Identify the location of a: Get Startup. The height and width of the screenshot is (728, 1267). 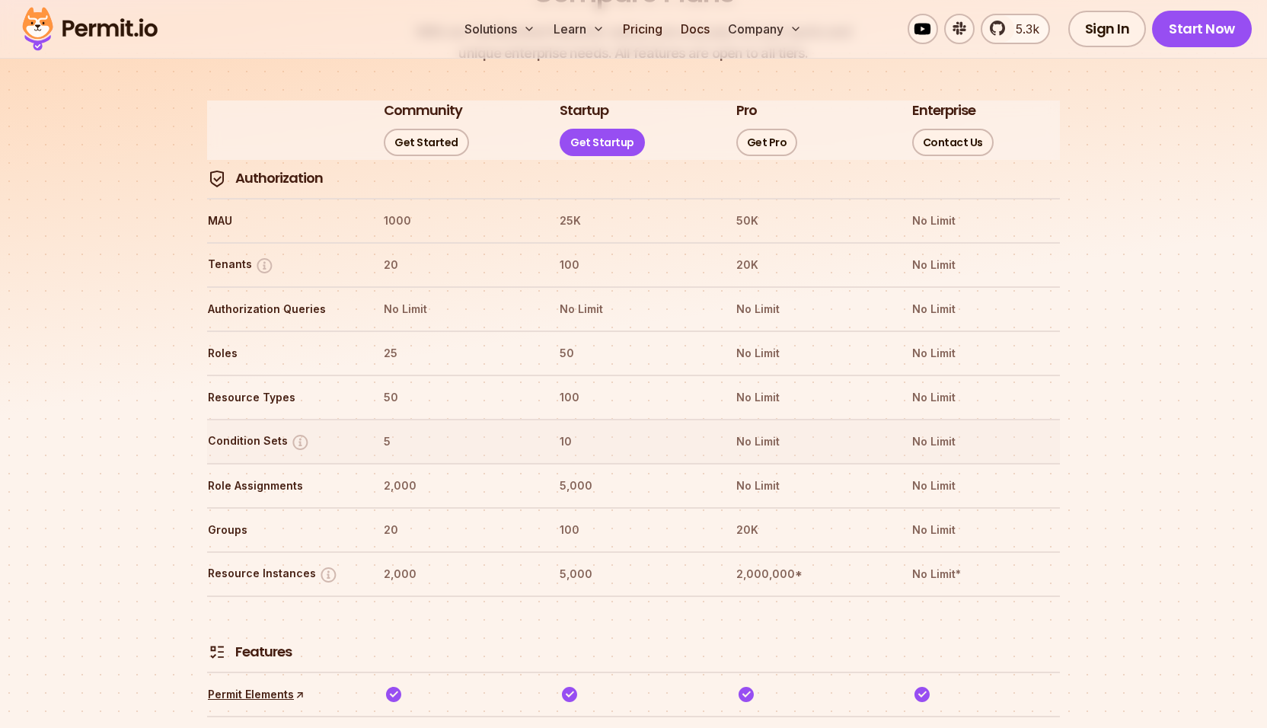
(602, 142).